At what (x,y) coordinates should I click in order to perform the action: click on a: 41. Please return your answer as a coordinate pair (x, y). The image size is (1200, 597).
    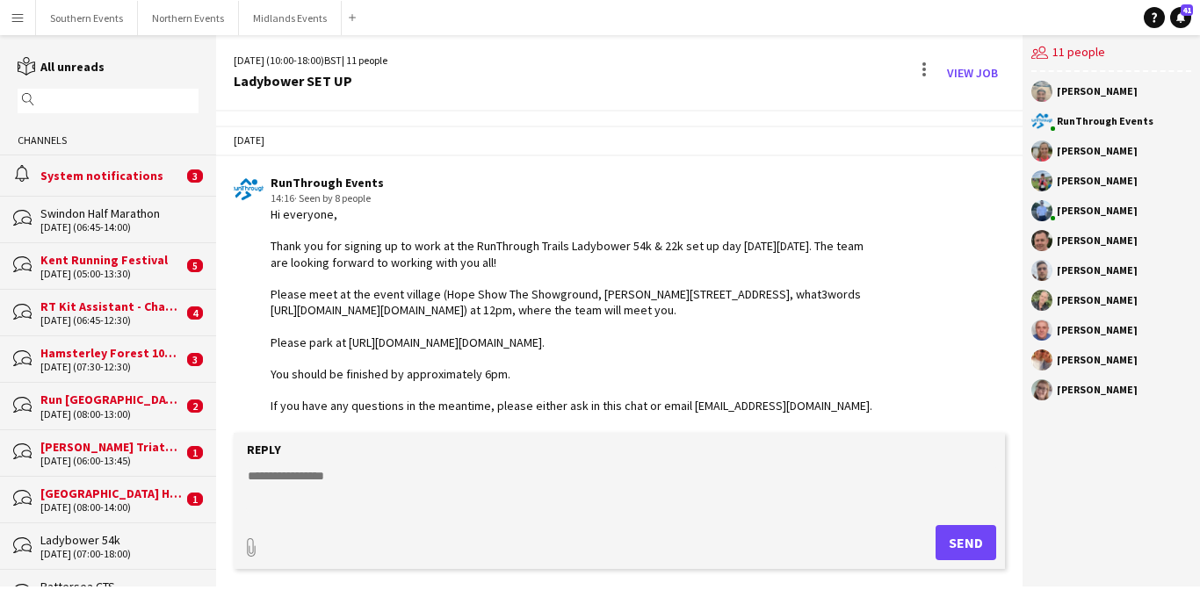
    Looking at the image, I should click on (1181, 18).